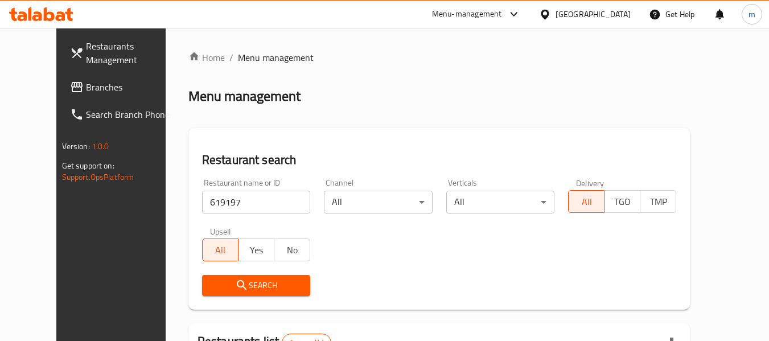  What do you see at coordinates (256, 202) in the screenshot?
I see `input: Search for restaurant name or ID..` at bounding box center [256, 202].